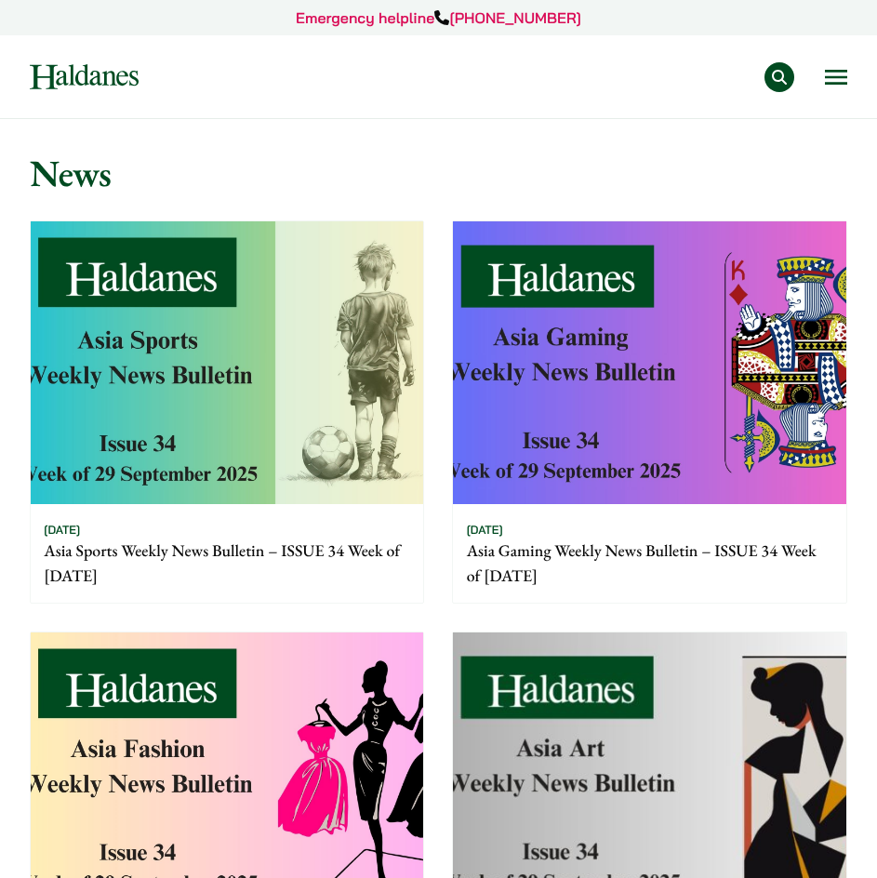 The width and height of the screenshot is (877, 878). Describe the element at coordinates (84, 76) in the screenshot. I see `img: Logo of Haldanes` at that location.